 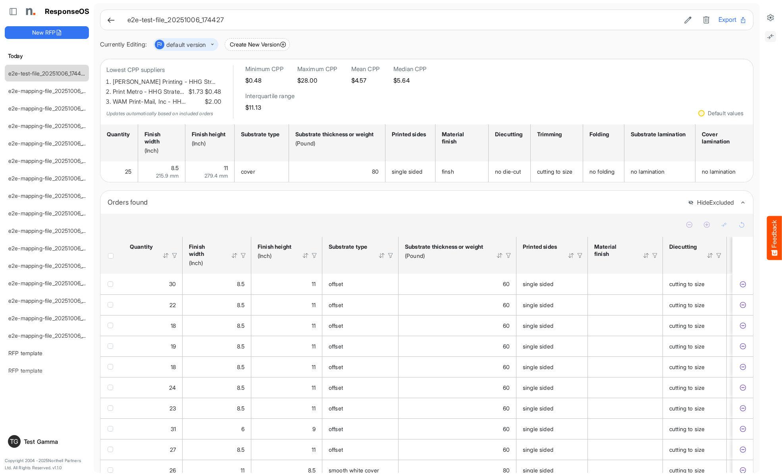 I want to click on p: Copyright 2004 - 2025 Northell Partners Ltd. All Rights Reserved. v 1.1.0, so click(x=47, y=464).